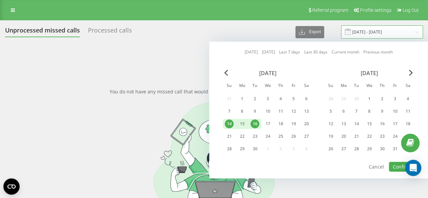 The height and width of the screenshot is (198, 428). What do you see at coordinates (411, 10) in the screenshot?
I see `span: Log Out` at bounding box center [411, 10].